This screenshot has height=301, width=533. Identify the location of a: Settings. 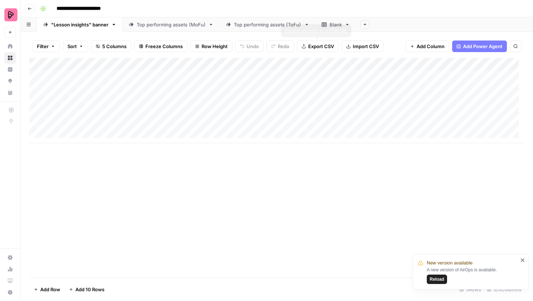
(10, 258).